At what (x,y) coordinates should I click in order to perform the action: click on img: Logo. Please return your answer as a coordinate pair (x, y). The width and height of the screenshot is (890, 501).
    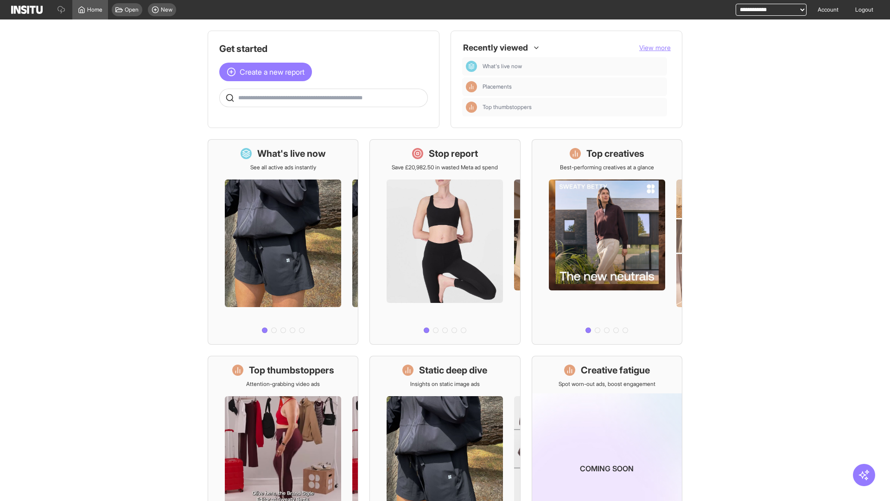
    Looking at the image, I should click on (27, 10).